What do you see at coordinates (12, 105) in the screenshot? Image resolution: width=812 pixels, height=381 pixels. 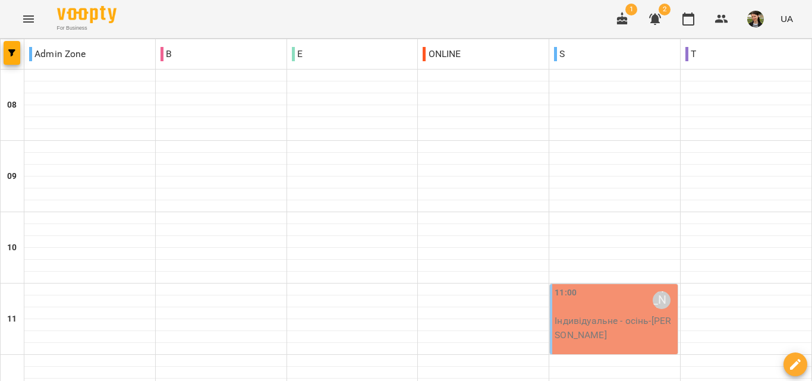 I see `h6: 08` at bounding box center [12, 105].